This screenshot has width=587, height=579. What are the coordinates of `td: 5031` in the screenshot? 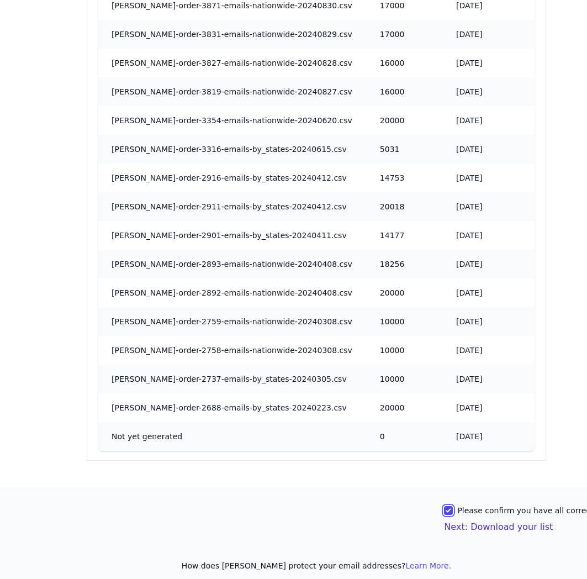 It's located at (405, 149).